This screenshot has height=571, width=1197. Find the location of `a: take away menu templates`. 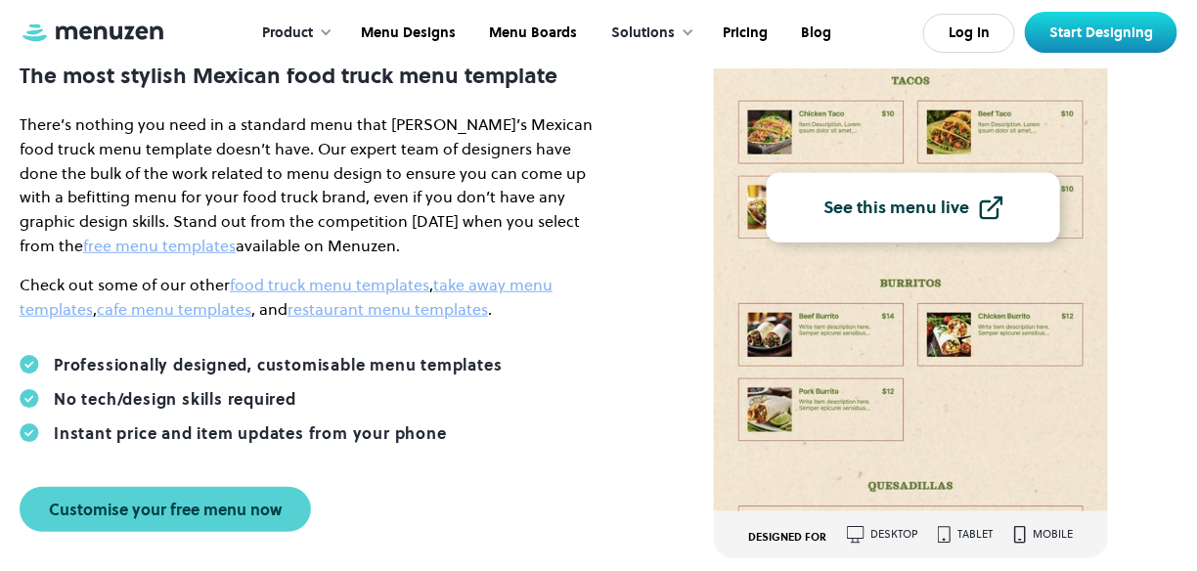

a: take away menu templates is located at coordinates (286, 296).